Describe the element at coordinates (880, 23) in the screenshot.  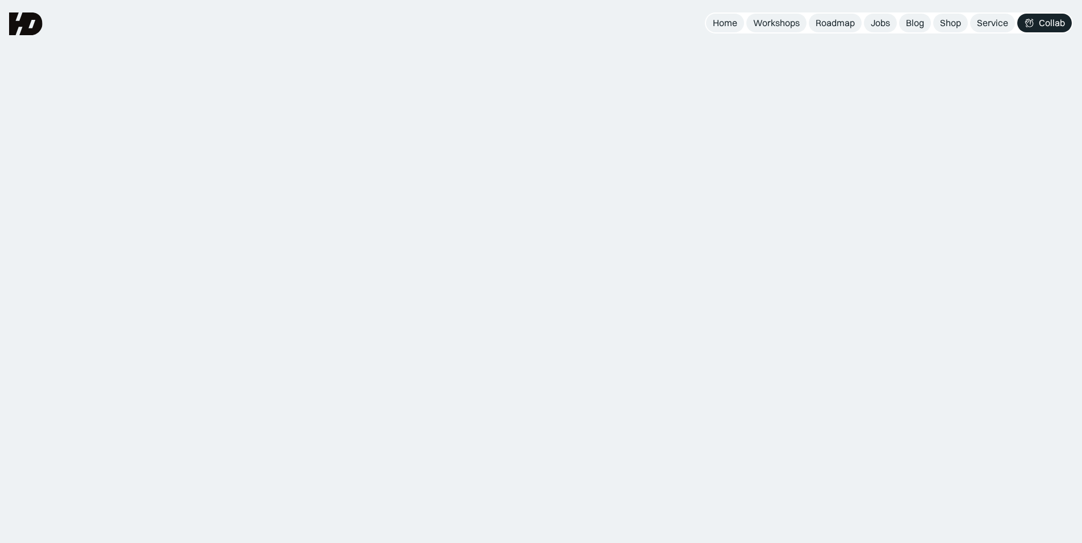
I see `div: Jobs` at that location.